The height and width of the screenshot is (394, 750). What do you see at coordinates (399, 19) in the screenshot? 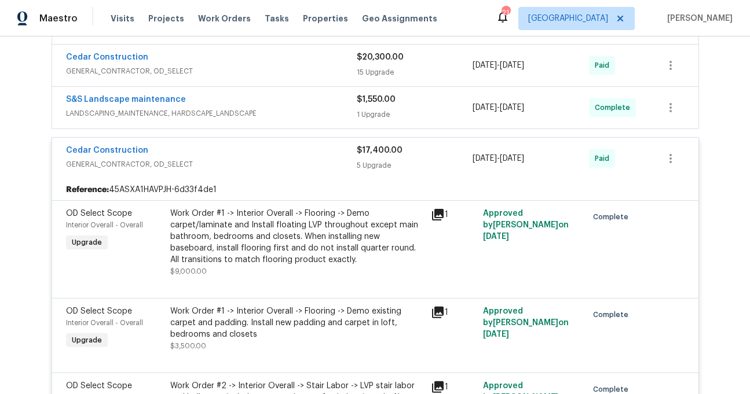
I see `span: Geo Assignments` at bounding box center [399, 19].